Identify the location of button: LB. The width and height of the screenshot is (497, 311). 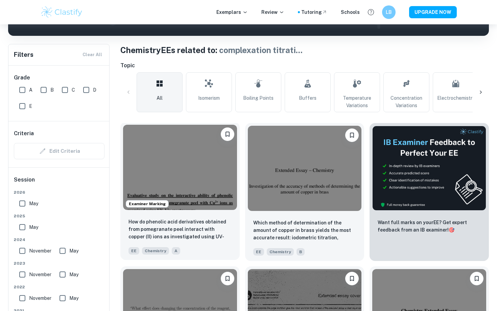
(389, 12).